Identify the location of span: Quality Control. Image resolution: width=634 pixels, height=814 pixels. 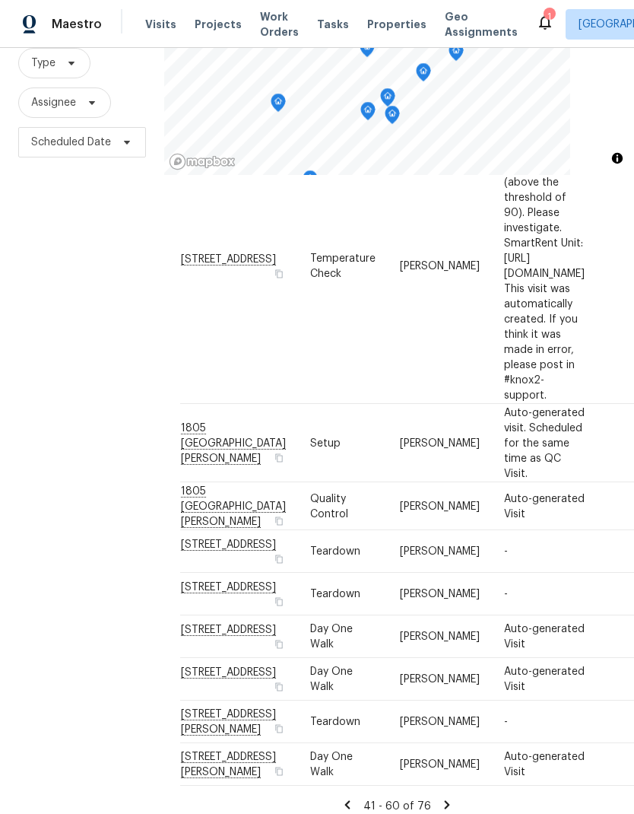
(329, 506).